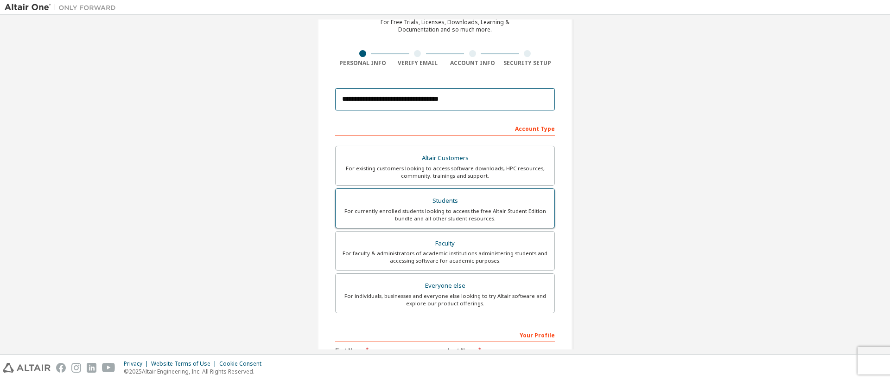 The height and width of the screenshot is (381, 890). What do you see at coordinates (445, 243) in the screenshot?
I see `div: Faculty` at bounding box center [445, 243].